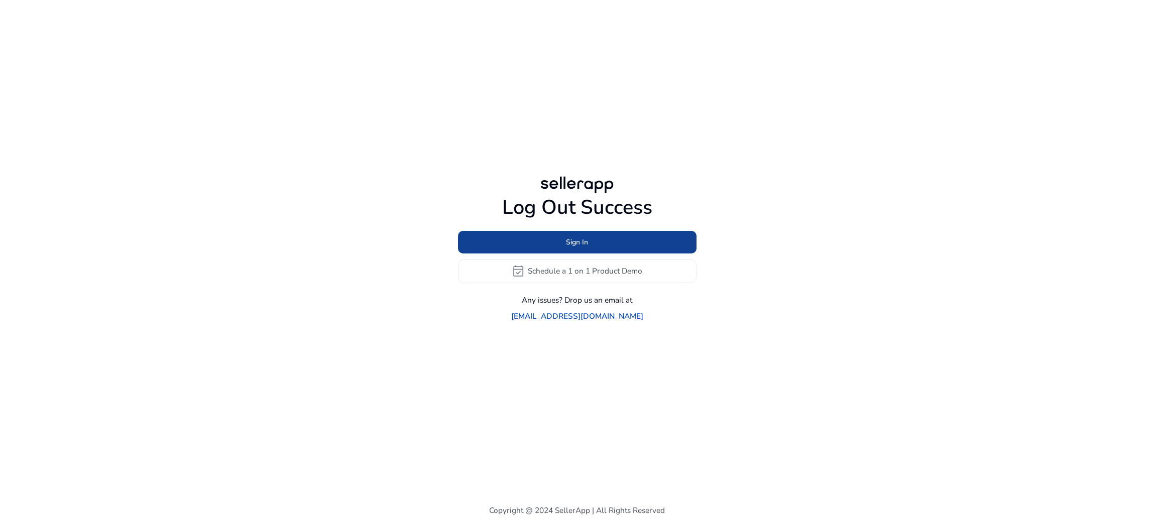  I want to click on span: event_available, so click(518, 271).